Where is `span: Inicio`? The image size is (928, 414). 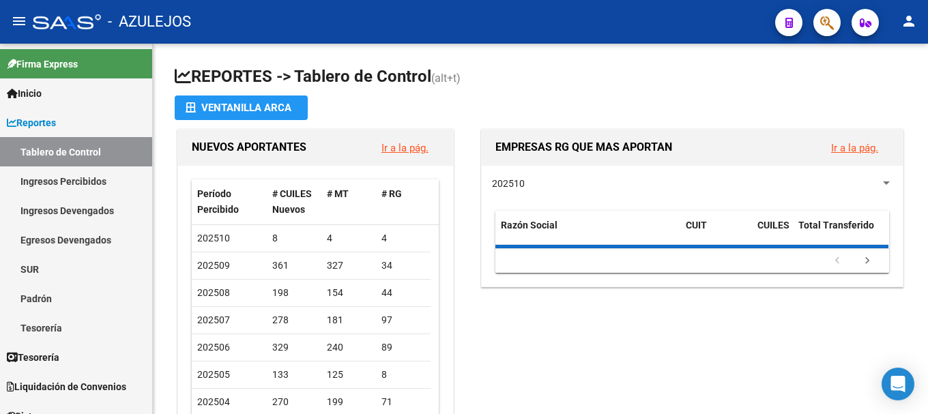 span: Inicio is located at coordinates (24, 94).